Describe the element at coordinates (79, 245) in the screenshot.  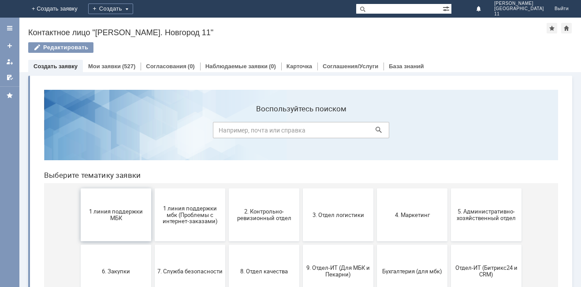
I see `span: Отдел-ИТ (Офис)` at that location.